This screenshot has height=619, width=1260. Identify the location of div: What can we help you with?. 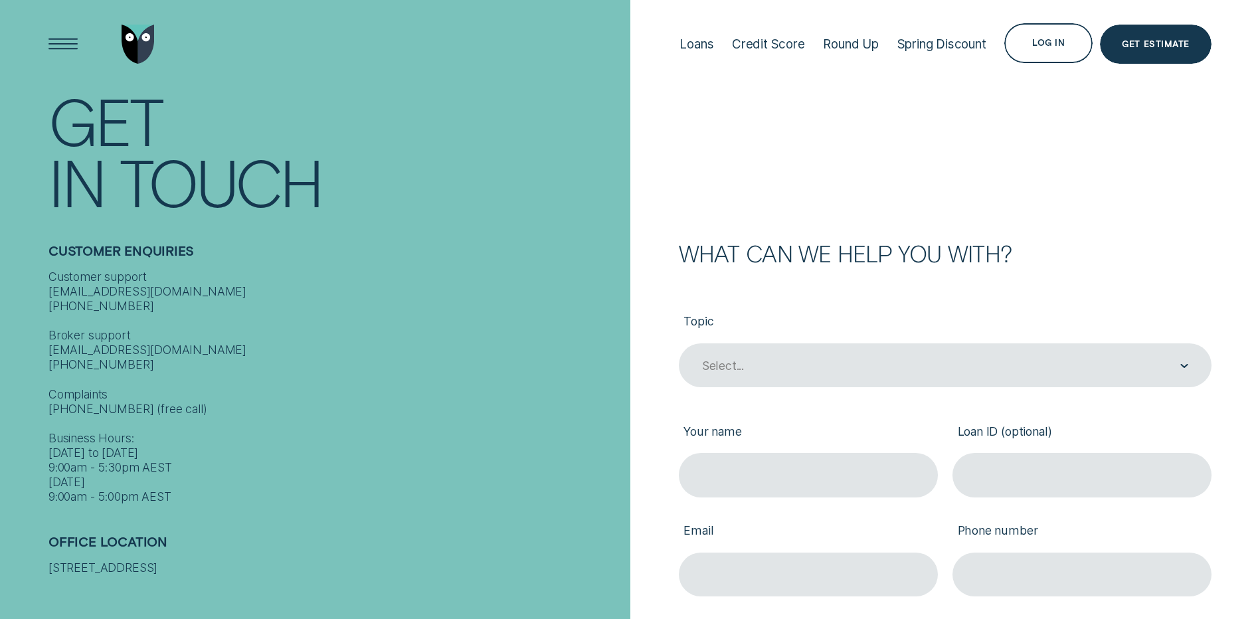
(945, 253).